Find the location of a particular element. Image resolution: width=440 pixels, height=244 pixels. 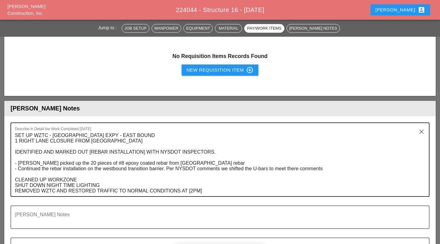

div: Manpower is located at coordinates (167, 28).